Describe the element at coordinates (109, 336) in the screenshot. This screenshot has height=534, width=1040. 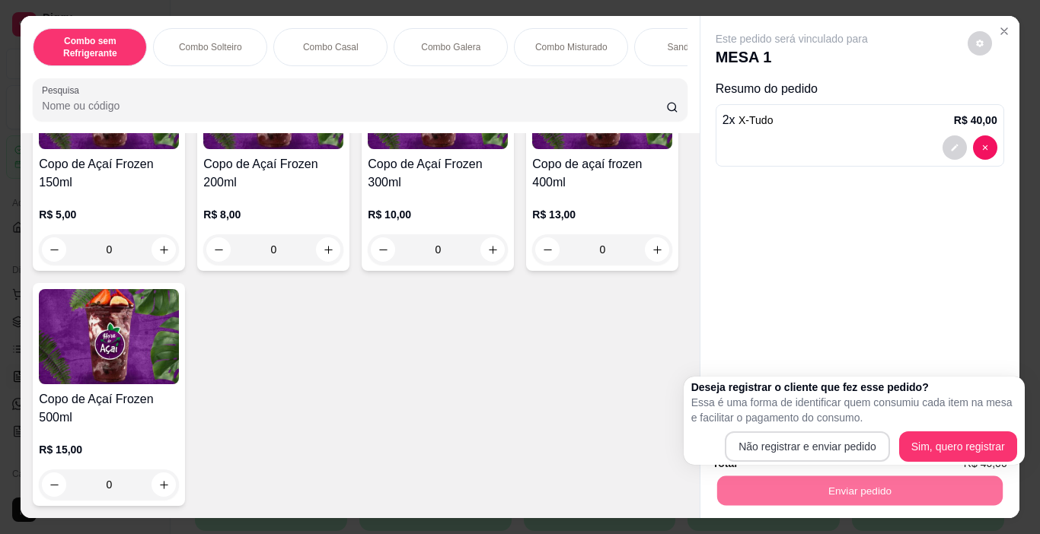
I see `img: product-image` at that location.